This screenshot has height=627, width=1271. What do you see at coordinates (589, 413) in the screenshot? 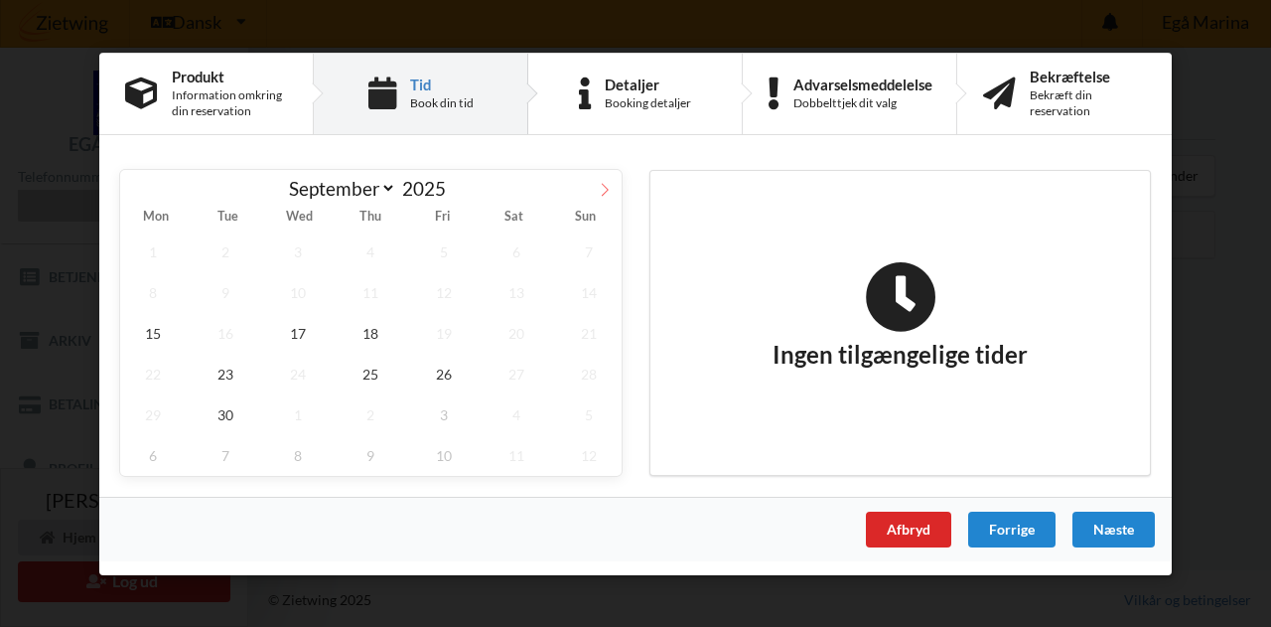
I see `span: October 5, 2025` at bounding box center [589, 413].